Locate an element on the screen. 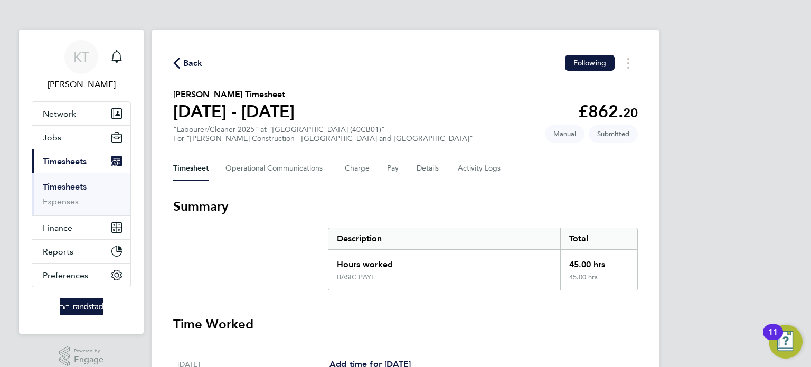 This screenshot has height=367, width=811. a: Powered byEngage is located at coordinates (81, 357).